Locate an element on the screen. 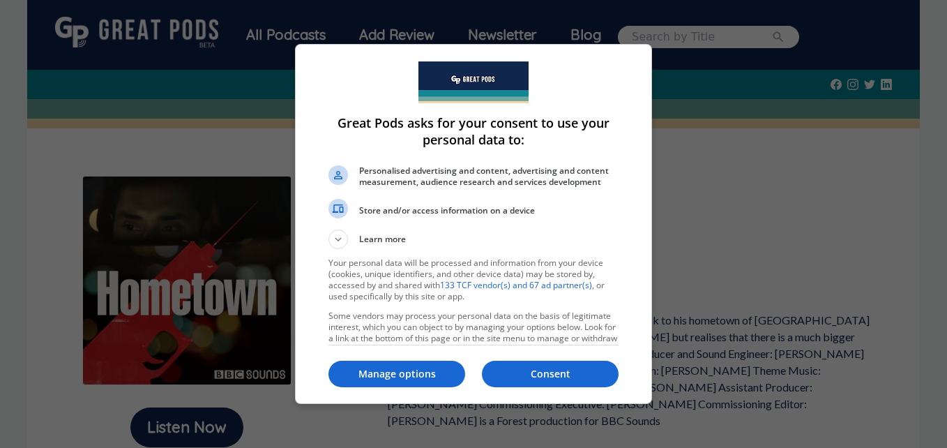  h1: Great Pods asks for your consent to use your personal data to: is located at coordinates (474, 131).